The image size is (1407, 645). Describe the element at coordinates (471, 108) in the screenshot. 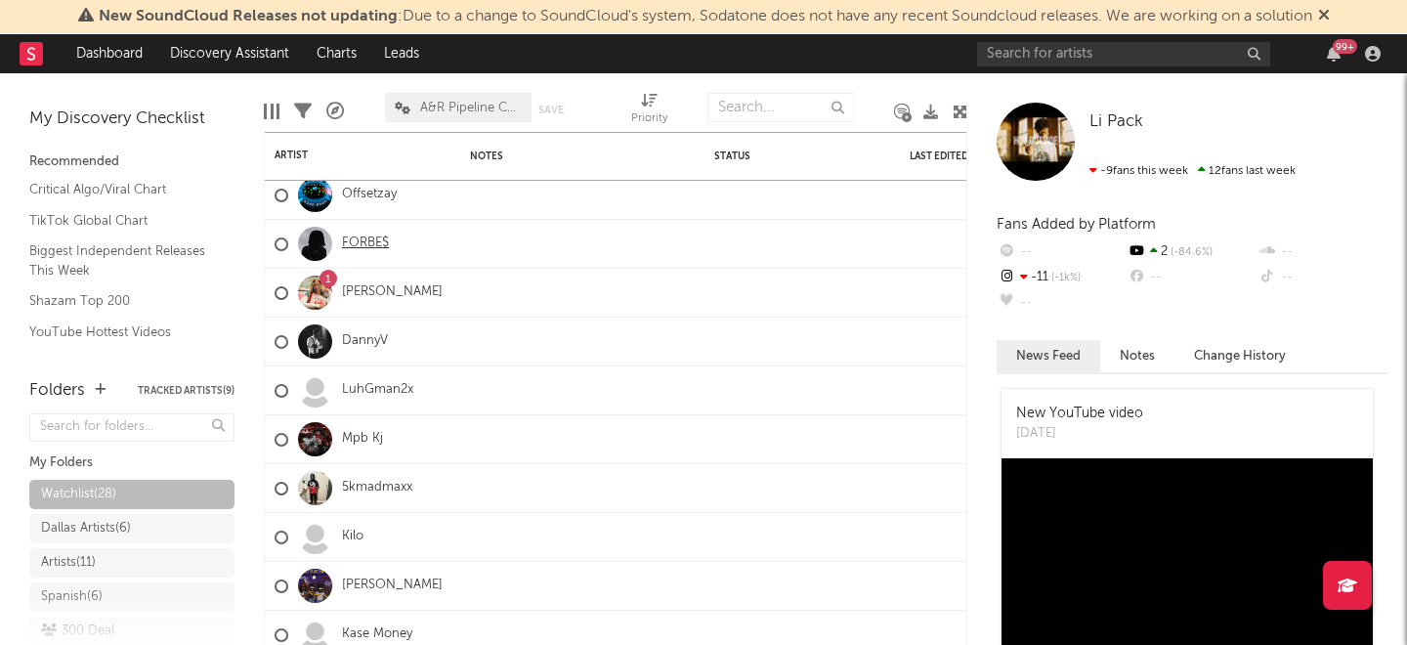

I see `span: A&R Pipeline Collaboration Official` at that location.